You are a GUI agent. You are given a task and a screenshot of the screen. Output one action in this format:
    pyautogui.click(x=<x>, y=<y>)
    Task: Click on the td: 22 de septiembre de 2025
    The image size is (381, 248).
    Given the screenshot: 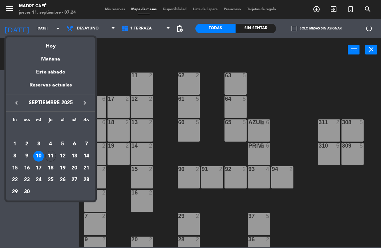 What is the action you would take?
    pyautogui.click(x=15, y=180)
    